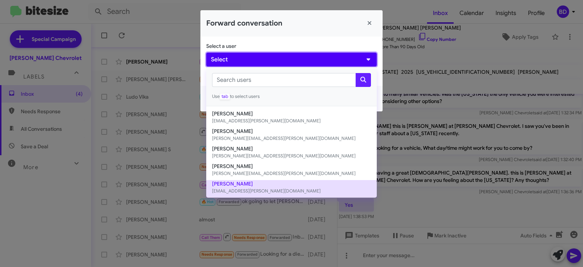 Image resolution: width=583 pixels, height=267 pixels. What do you see at coordinates (292, 96) in the screenshot?
I see `small: Use to select users` at bounding box center [292, 96].